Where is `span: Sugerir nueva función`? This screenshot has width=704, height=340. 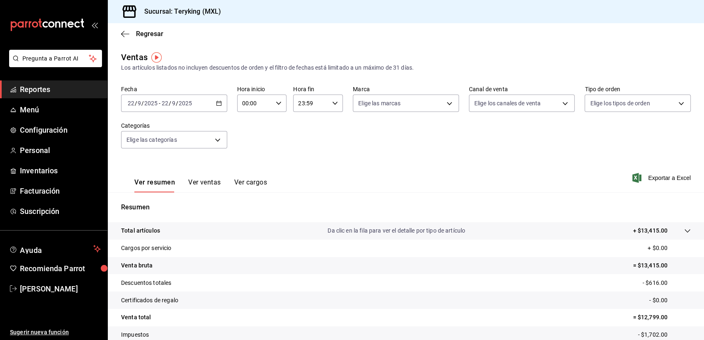
span: Sugerir nueva función is located at coordinates (55, 332).